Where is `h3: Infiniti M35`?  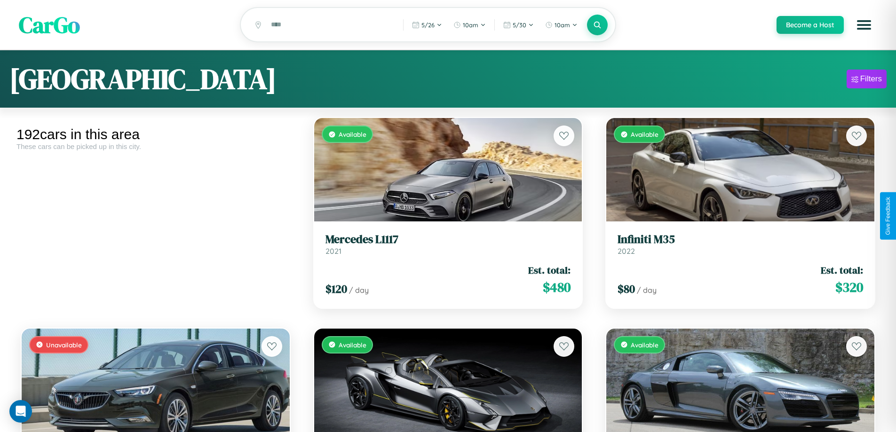 h3: Infiniti M35 is located at coordinates (741, 240).